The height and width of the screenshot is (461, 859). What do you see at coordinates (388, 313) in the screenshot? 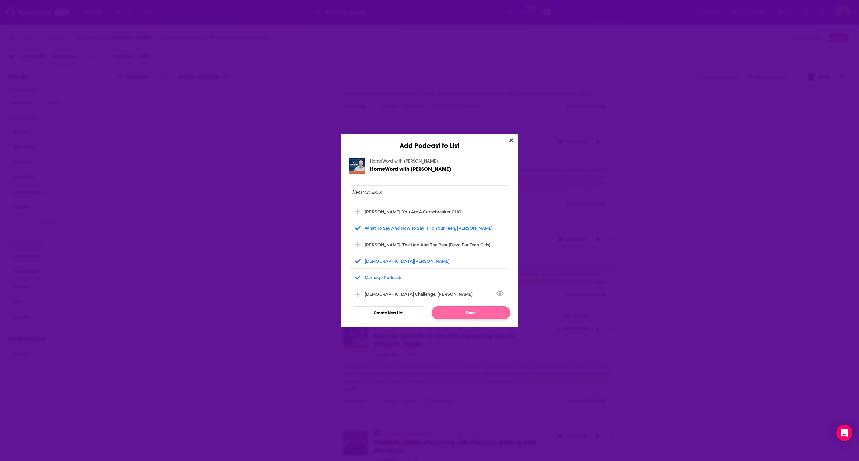
I see `button: Create New List` at bounding box center [388, 313].